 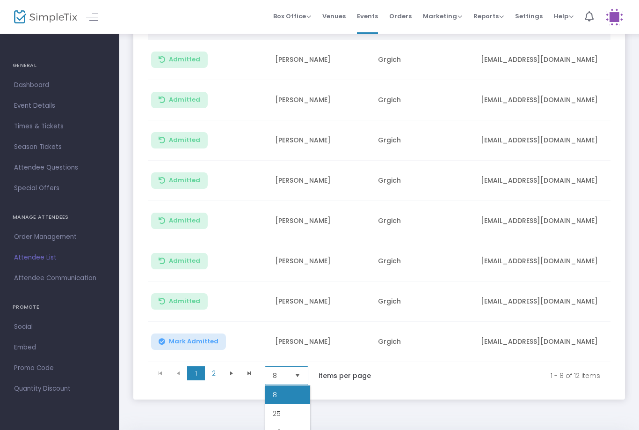 I want to click on button: Select, so click(x=298, y=375).